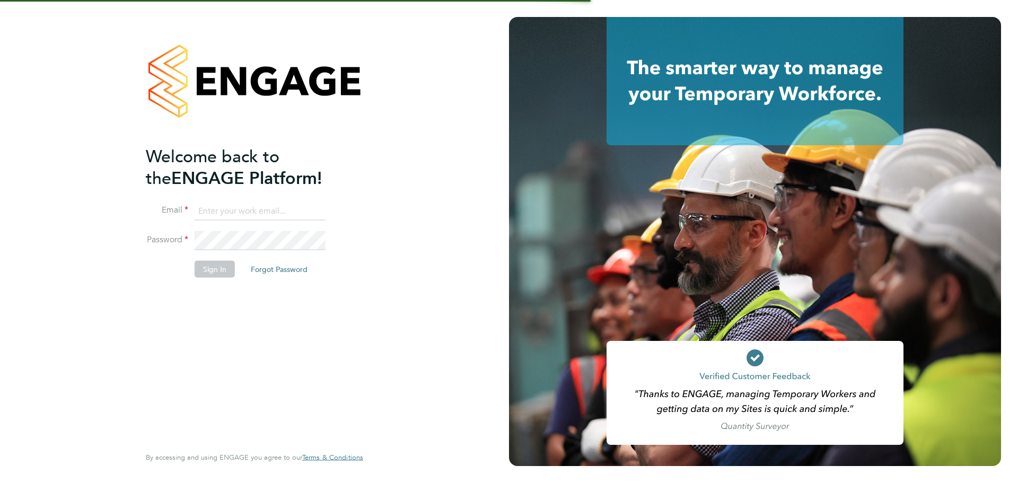 Image resolution: width=1018 pixels, height=483 pixels. What do you see at coordinates (167, 240) in the screenshot?
I see `label: Password` at bounding box center [167, 240].